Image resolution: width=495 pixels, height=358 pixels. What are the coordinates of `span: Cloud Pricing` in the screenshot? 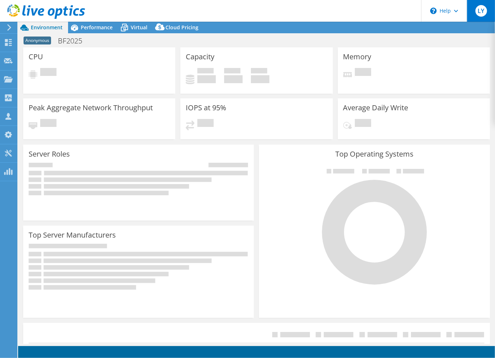 It's located at (182, 27).